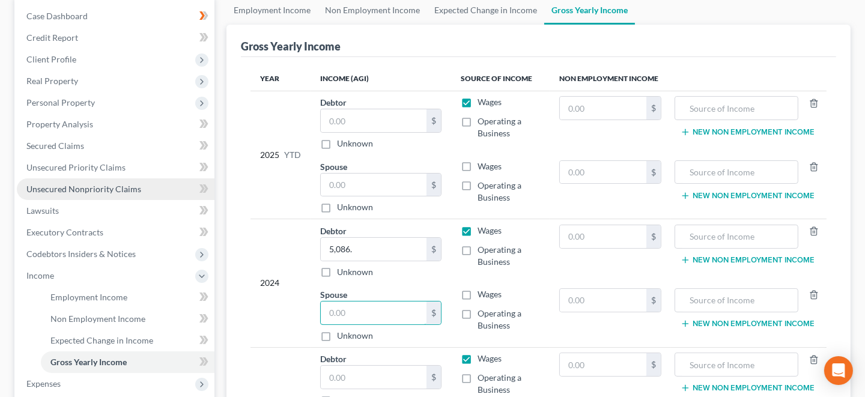  Describe the element at coordinates (127, 362) in the screenshot. I see `a: Gross Yearly Income` at that location.